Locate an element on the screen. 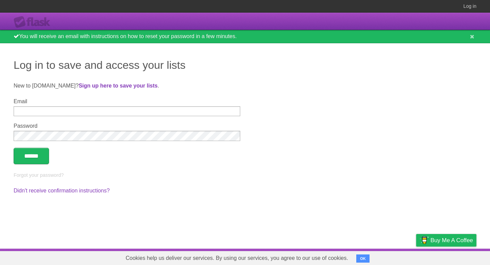 This screenshot has height=265, width=490. a: Sign up here to save your lists is located at coordinates (118, 85).